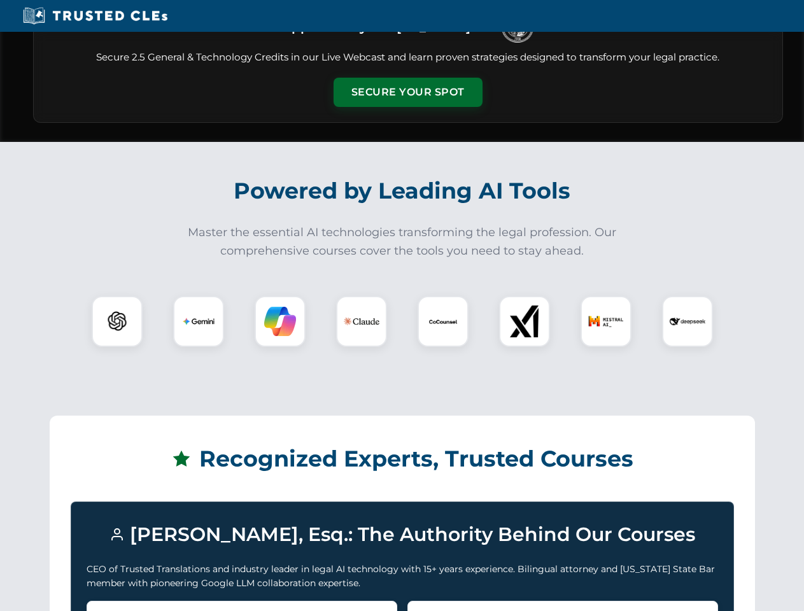 The width and height of the screenshot is (804, 611). Describe the element at coordinates (199, 322) in the screenshot. I see `div: Gemini` at that location.